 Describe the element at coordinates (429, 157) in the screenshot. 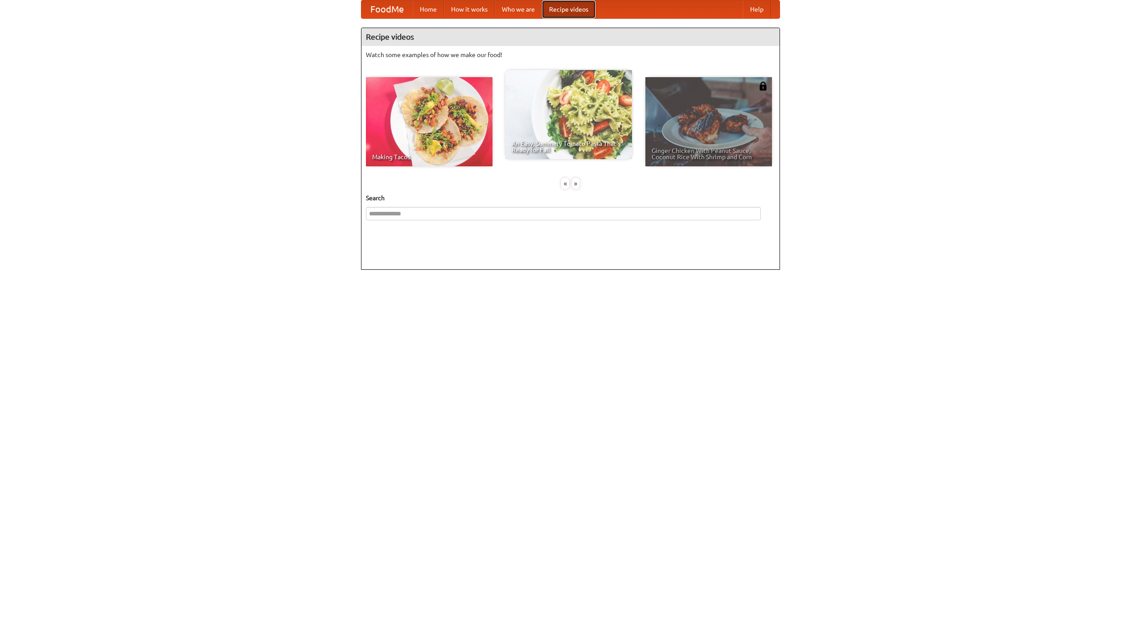

I see `span: Making Tacos` at that location.